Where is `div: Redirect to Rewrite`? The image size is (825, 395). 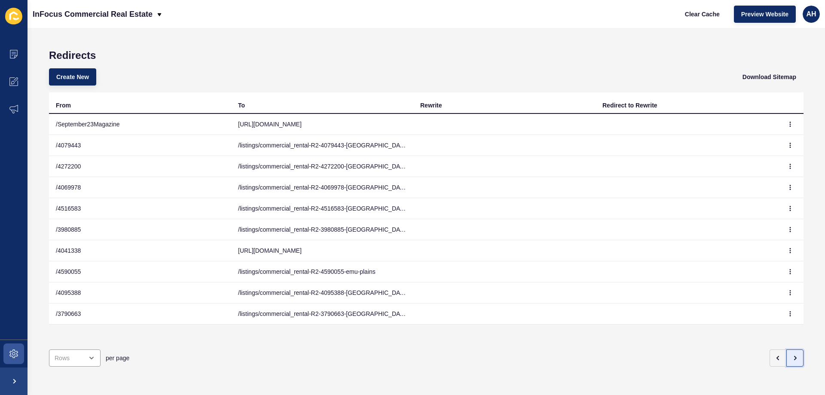
div: Redirect to Rewrite is located at coordinates (630, 105).